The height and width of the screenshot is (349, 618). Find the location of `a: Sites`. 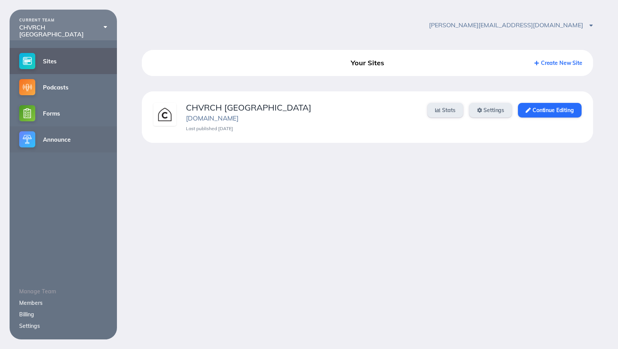

a: Sites is located at coordinates (63, 61).